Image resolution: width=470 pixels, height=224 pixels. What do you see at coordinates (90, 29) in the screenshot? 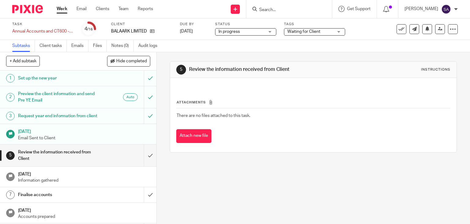
I see `small: /16` at bounding box center [90, 29].